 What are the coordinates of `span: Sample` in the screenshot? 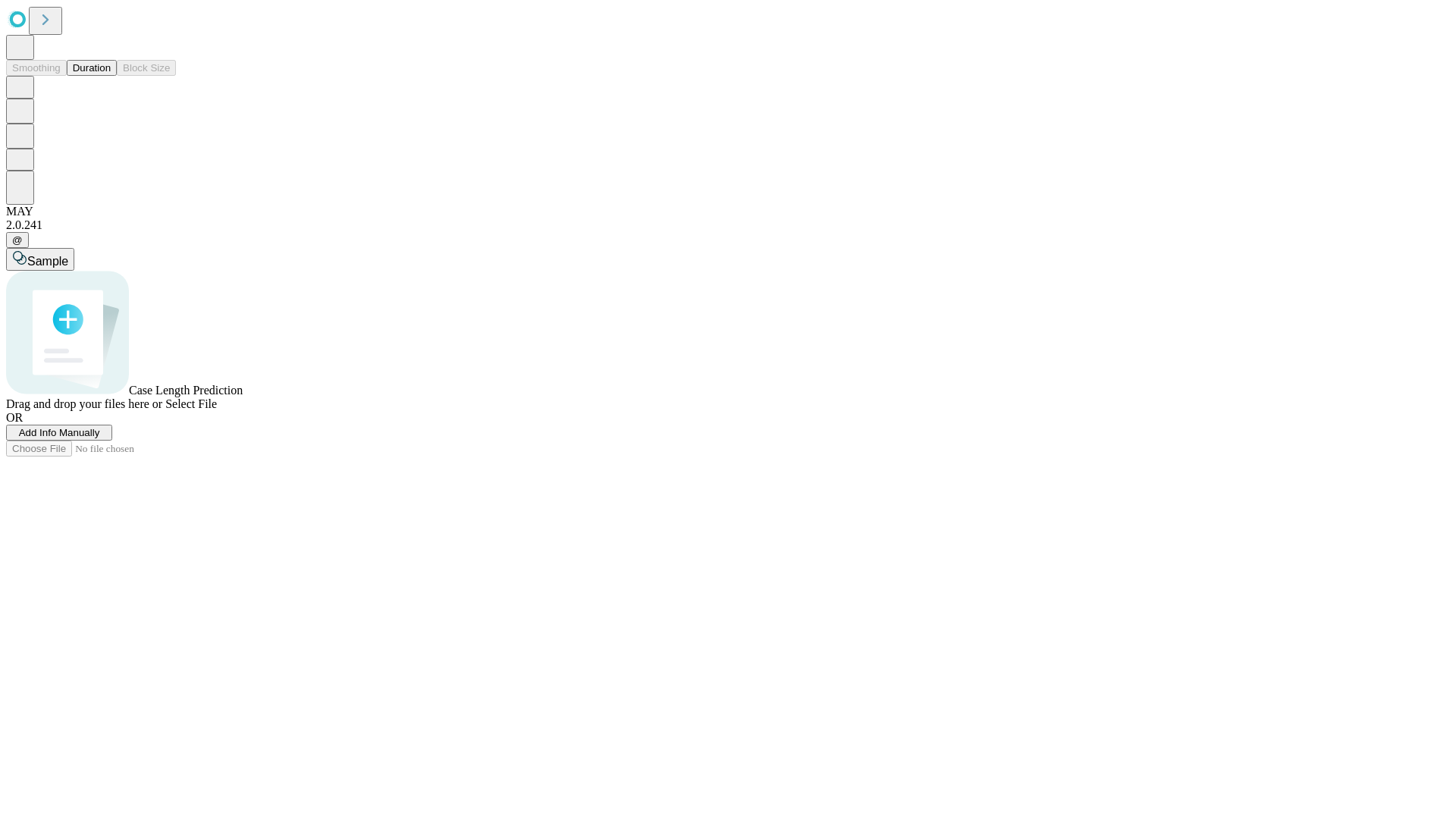 It's located at (48, 261).